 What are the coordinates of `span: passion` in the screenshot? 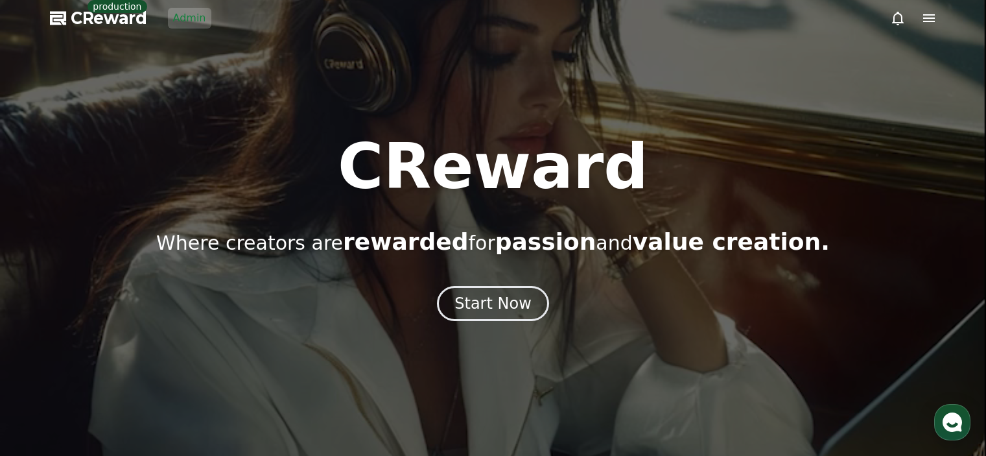 It's located at (546, 241).